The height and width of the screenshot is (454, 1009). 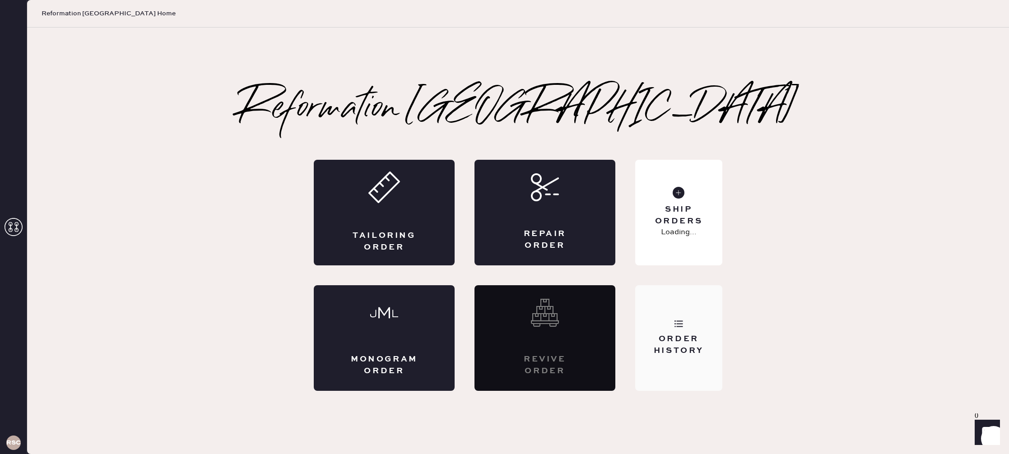 I want to click on div: Monogram Order, so click(x=384, y=365).